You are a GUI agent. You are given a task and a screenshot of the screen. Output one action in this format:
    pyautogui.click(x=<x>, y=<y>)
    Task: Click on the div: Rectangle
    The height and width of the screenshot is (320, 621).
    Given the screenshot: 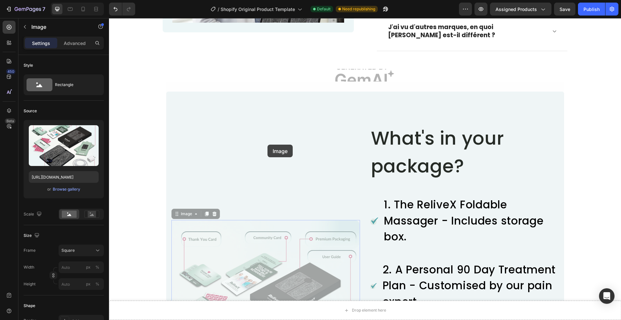 What is the action you would take?
    pyautogui.click(x=75, y=85)
    